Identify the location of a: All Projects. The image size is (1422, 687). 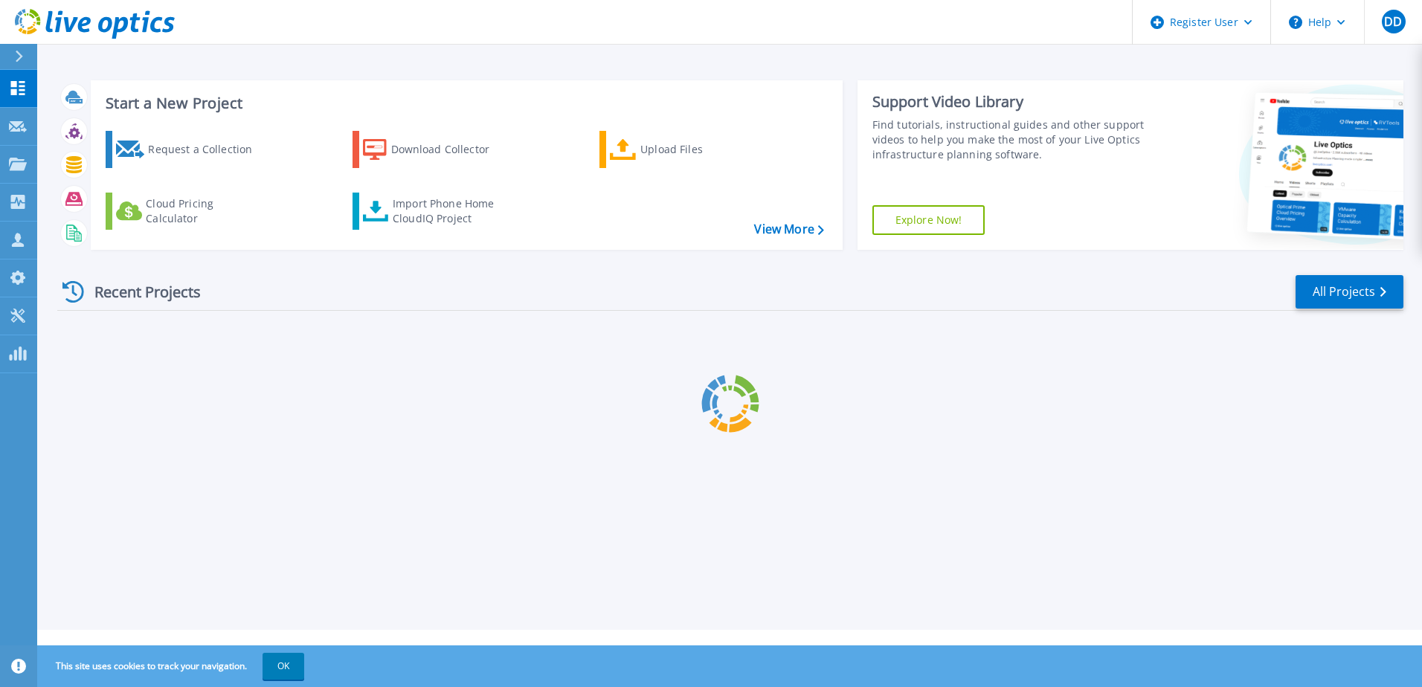
(1349, 292).